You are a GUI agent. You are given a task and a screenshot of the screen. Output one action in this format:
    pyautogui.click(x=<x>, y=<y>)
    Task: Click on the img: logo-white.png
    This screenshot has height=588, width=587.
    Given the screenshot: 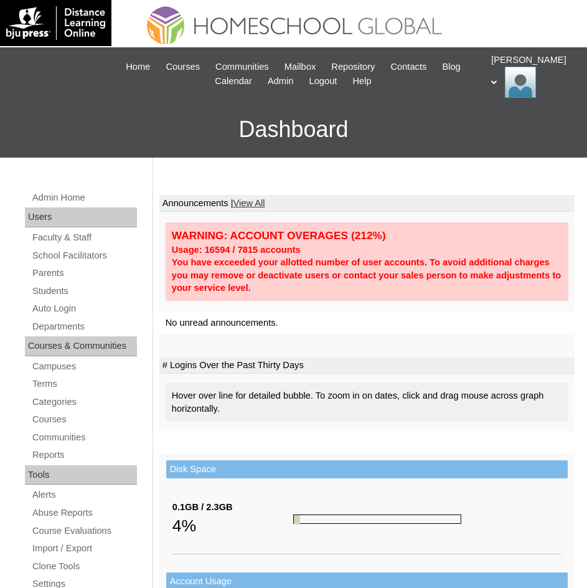 What is the action you would take?
    pyautogui.click(x=55, y=23)
    